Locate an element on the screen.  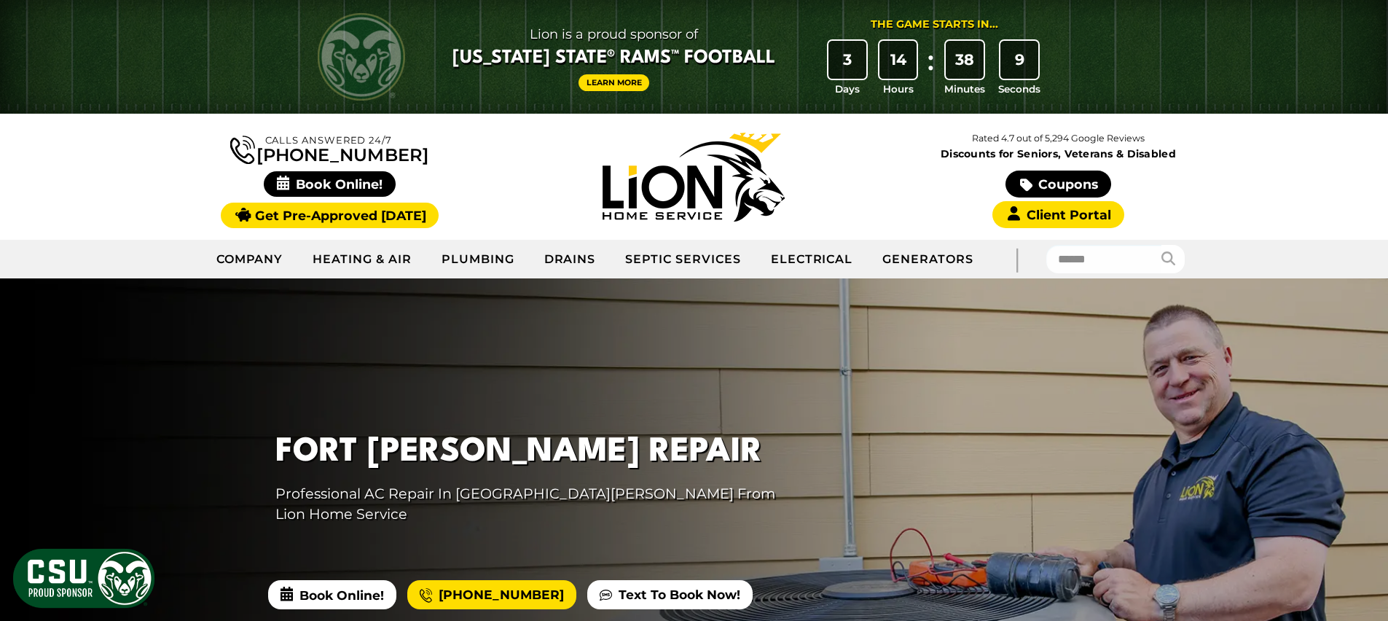
span: Discounts for Seniors, Veterans & Disabled is located at coordinates (1059, 154).